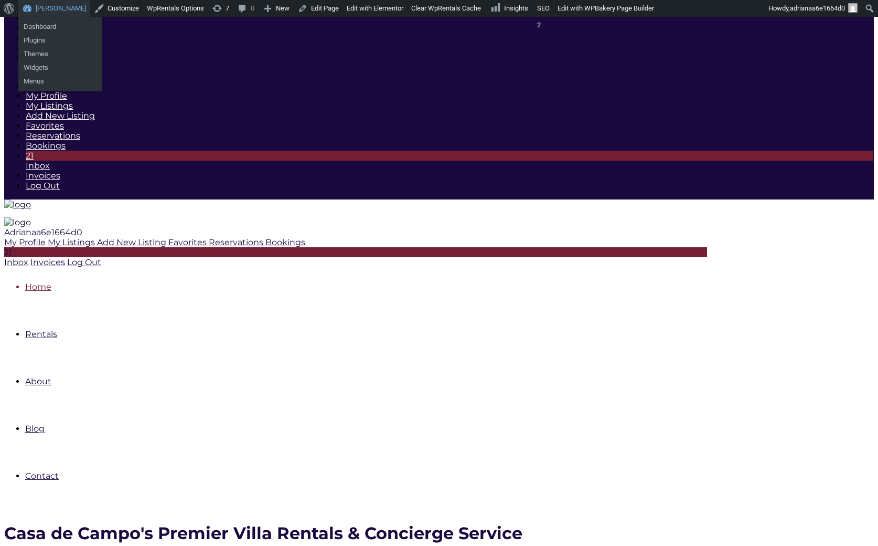 This screenshot has width=878, height=546. What do you see at coordinates (35, 428) in the screenshot?
I see `a: Blog` at bounding box center [35, 428].